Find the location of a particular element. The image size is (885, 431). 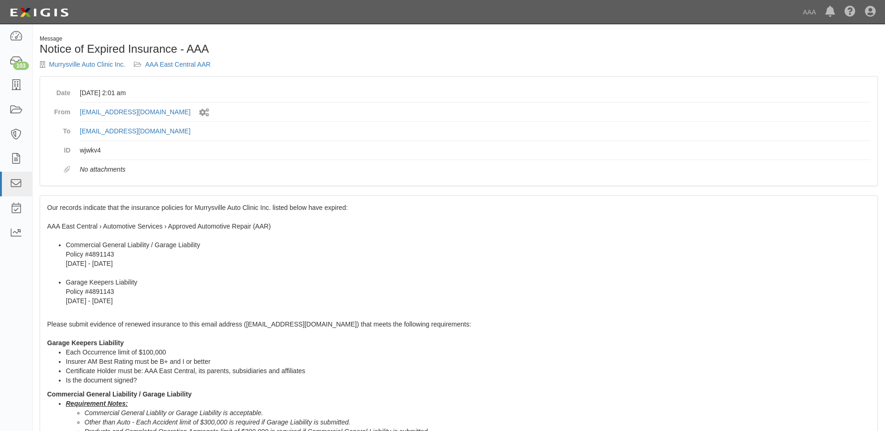

em: No attachments is located at coordinates (103, 169).